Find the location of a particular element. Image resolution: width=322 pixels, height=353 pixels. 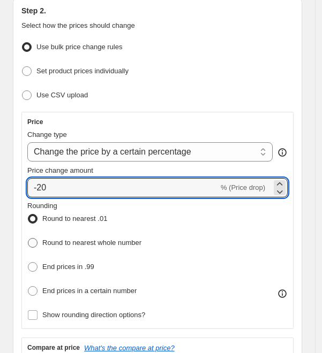

input: -15 is located at coordinates (123, 188).